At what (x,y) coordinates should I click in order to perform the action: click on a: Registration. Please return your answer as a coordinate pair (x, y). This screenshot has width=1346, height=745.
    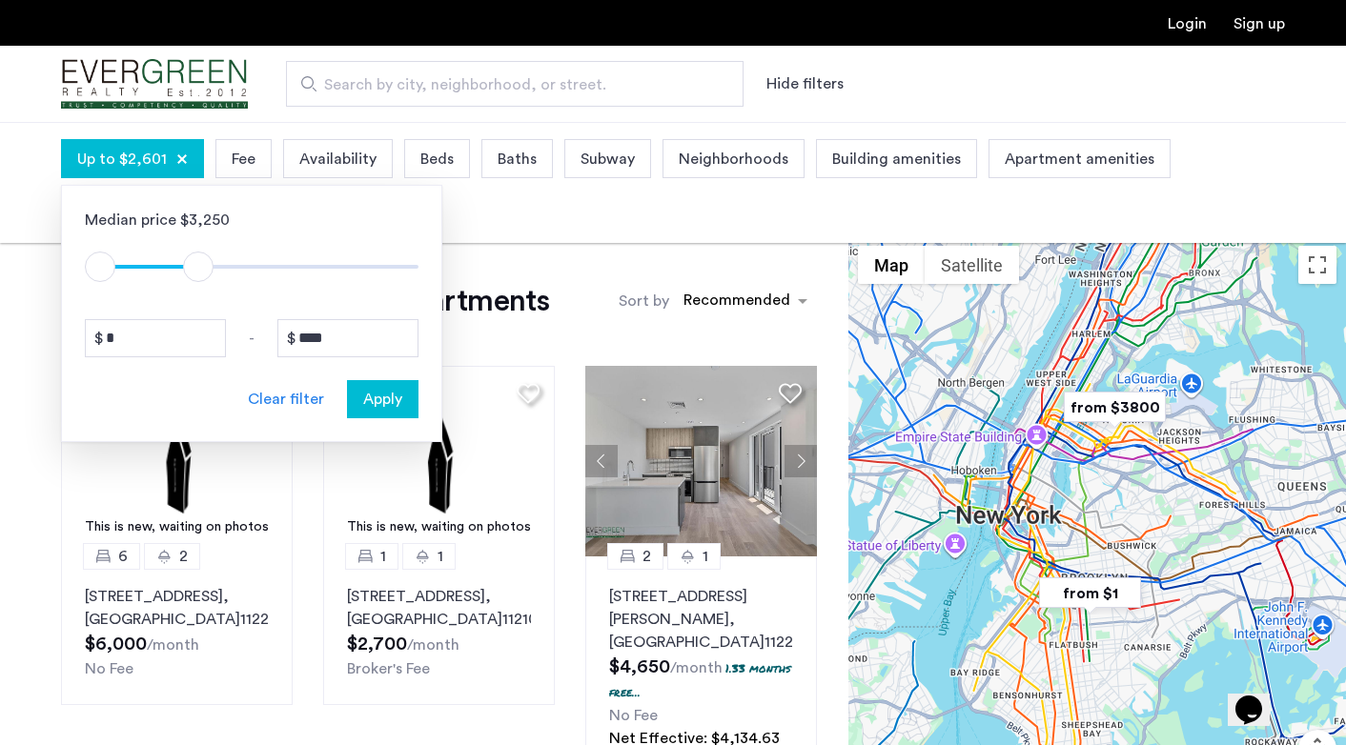
    Looking at the image, I should click on (1259, 24).